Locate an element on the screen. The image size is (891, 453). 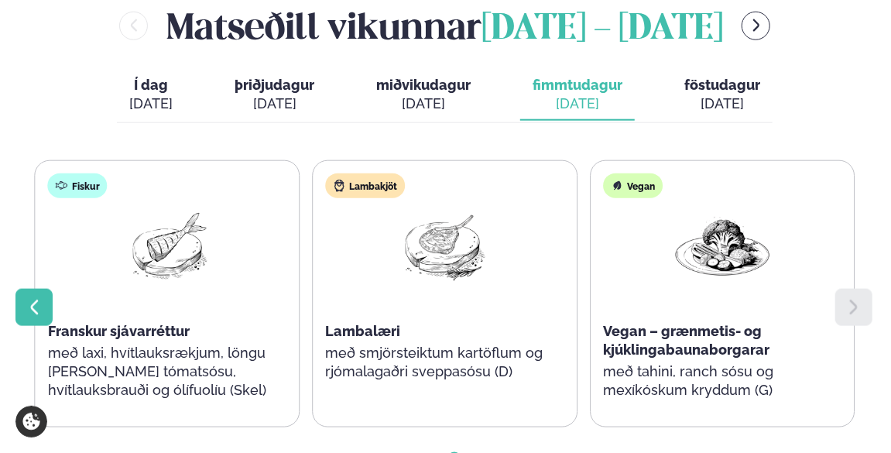
span: miðvikudagur is located at coordinates (423, 84).